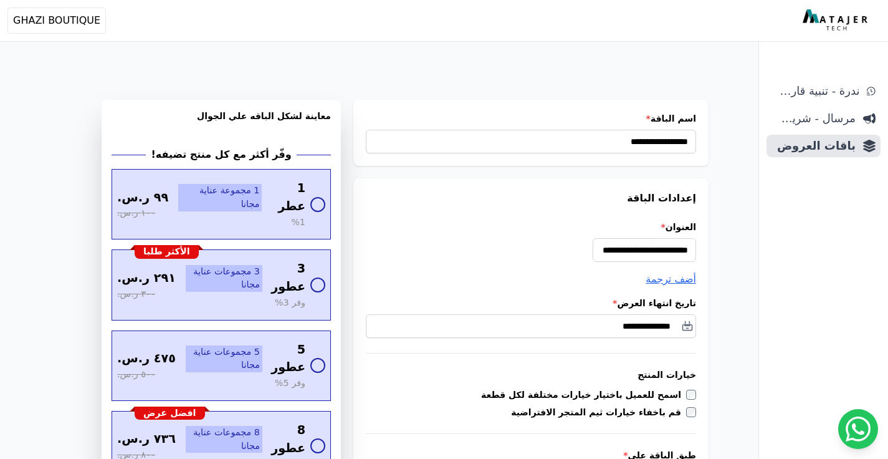 The width and height of the screenshot is (888, 459). What do you see at coordinates (531, 303) in the screenshot?
I see `label: تاريخ انتهاء العرض` at bounding box center [531, 303].